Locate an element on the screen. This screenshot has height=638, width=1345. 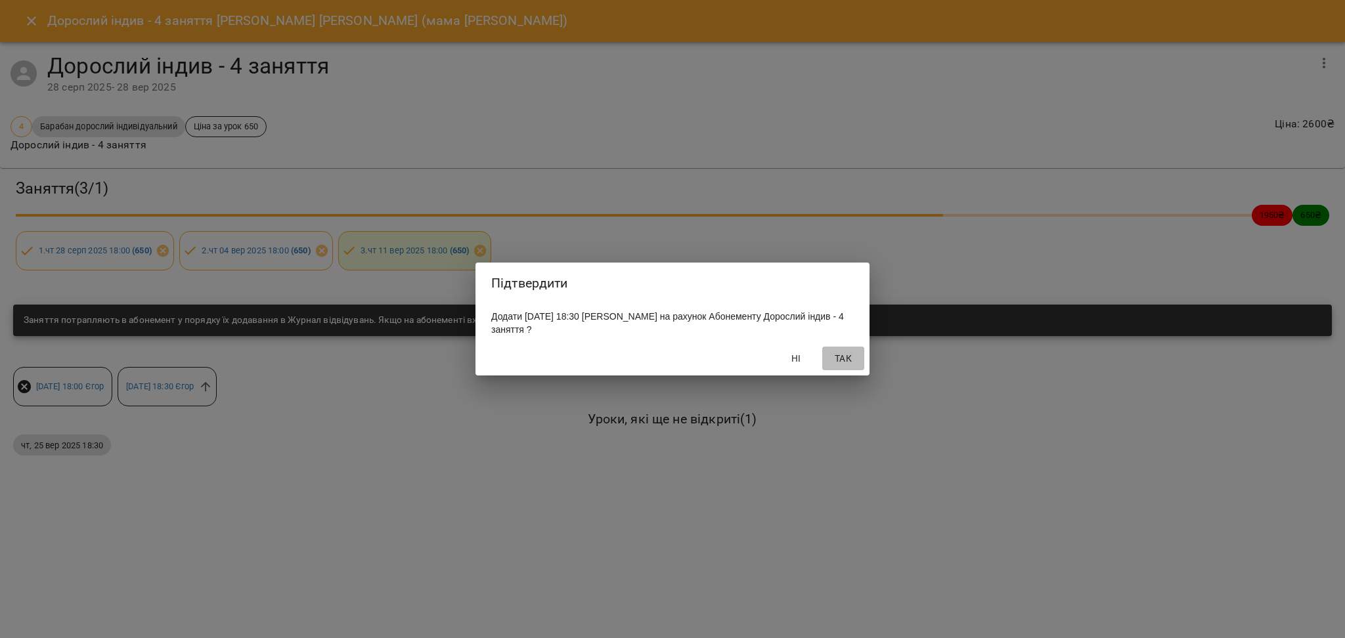
button: Ні is located at coordinates (796, 359).